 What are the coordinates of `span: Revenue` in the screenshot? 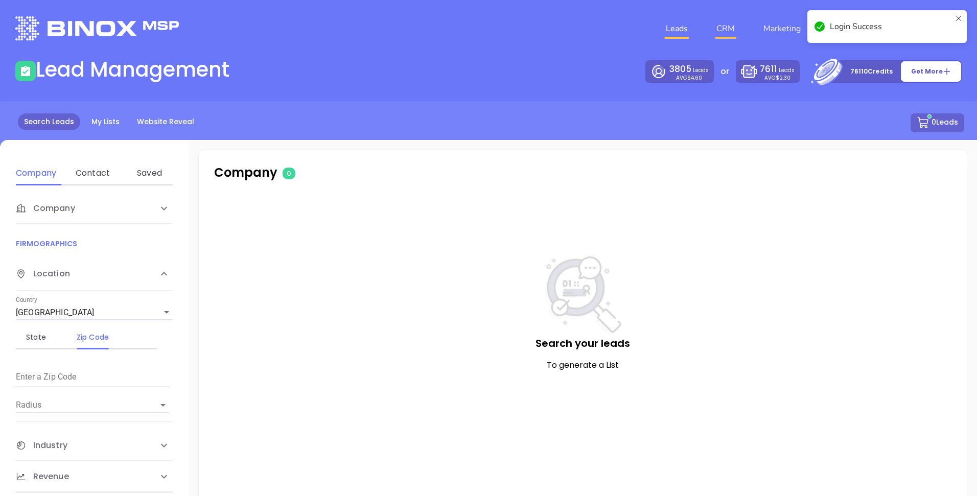 It's located at (42, 477).